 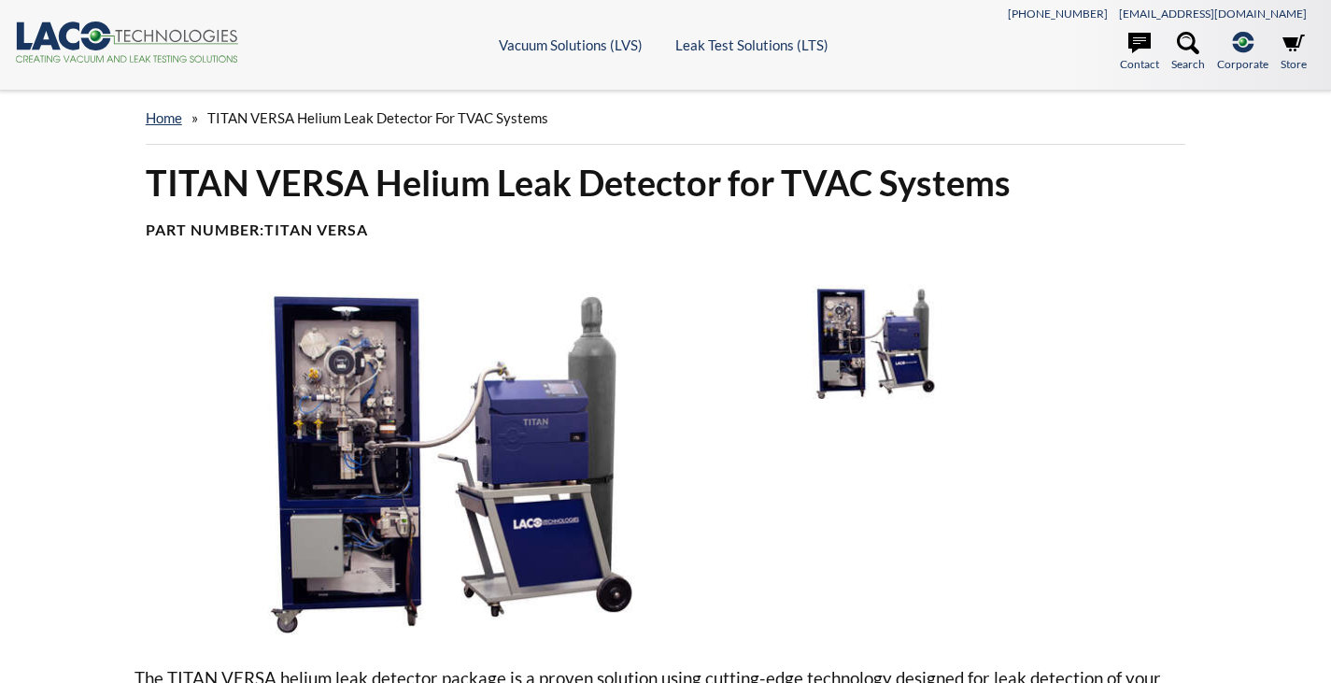 I want to click on h4: Part Number:, so click(x=666, y=230).